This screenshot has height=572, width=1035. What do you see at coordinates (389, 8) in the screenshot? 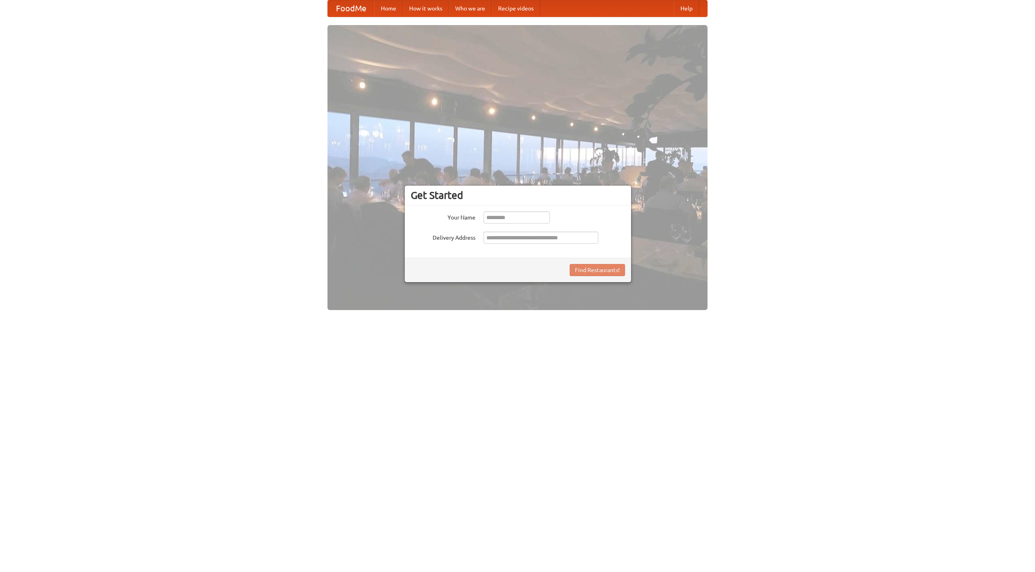
I see `a: Home` at bounding box center [389, 8].